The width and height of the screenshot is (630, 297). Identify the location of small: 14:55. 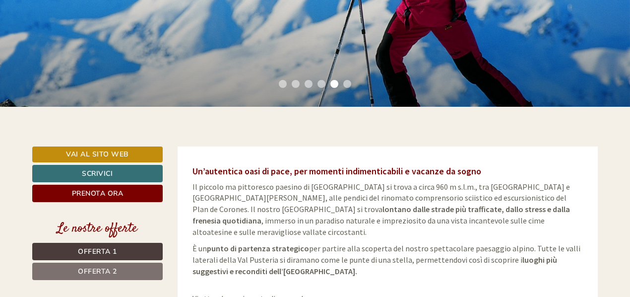
(80, 52).